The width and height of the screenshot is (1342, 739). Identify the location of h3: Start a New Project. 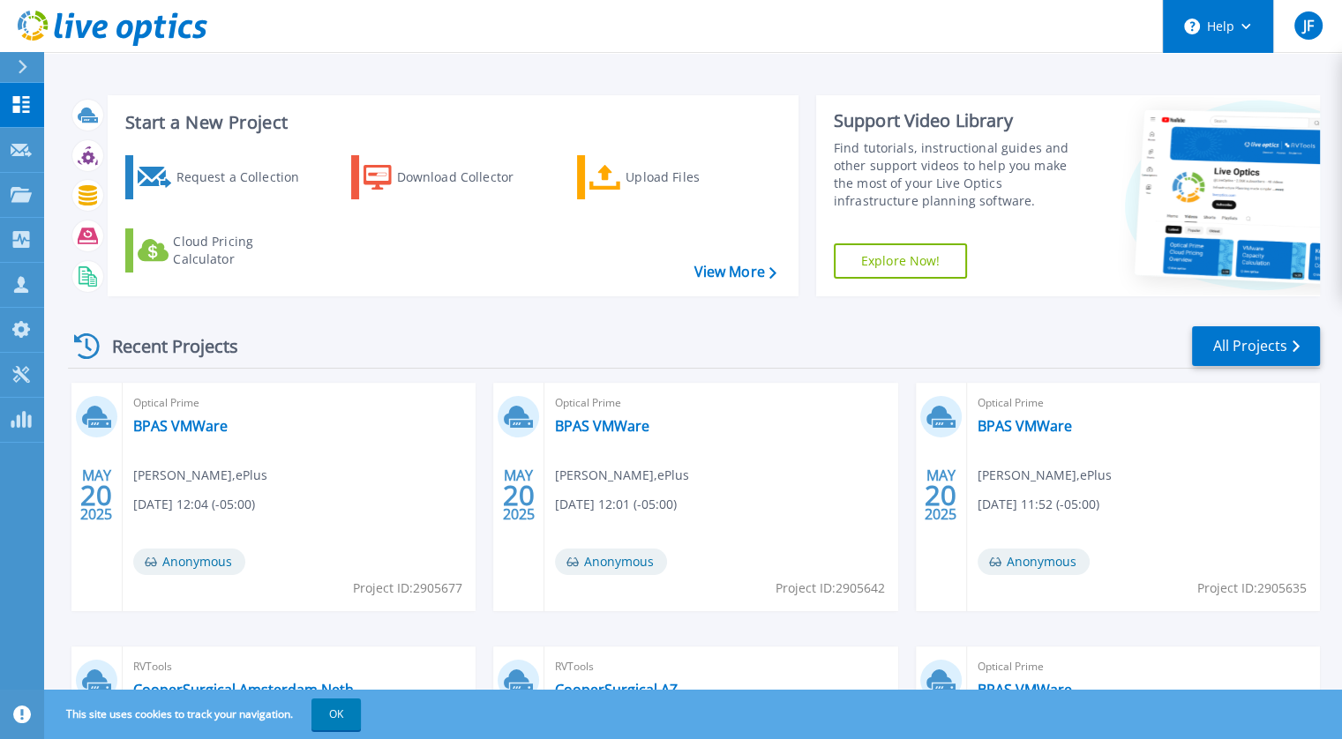
(450, 123).